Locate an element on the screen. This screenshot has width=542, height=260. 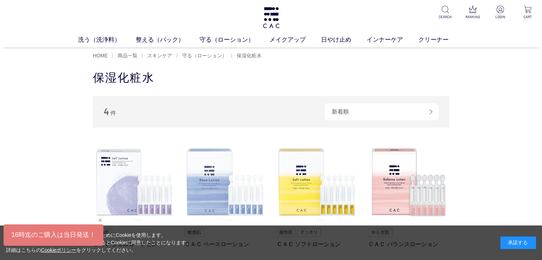
a: スキンケア is located at coordinates (159, 56).